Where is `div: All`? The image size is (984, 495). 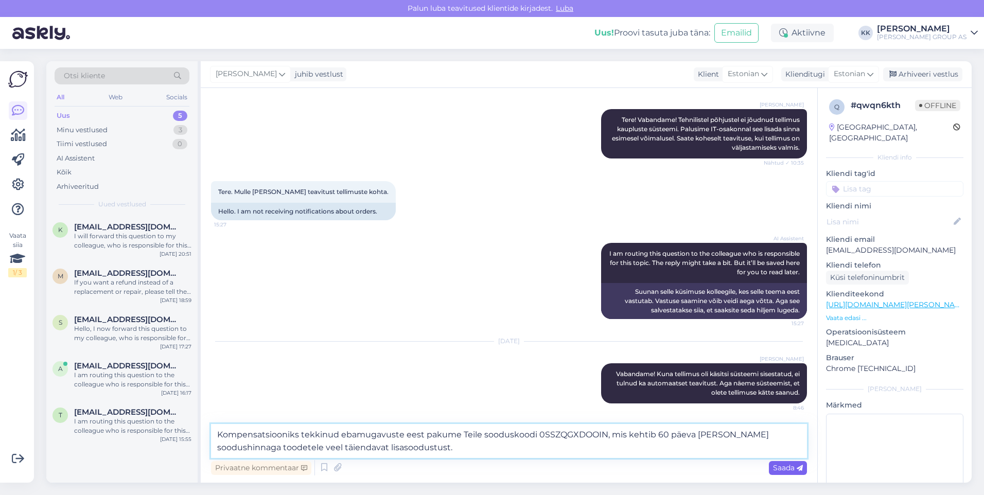
div: All is located at coordinates (60, 97).